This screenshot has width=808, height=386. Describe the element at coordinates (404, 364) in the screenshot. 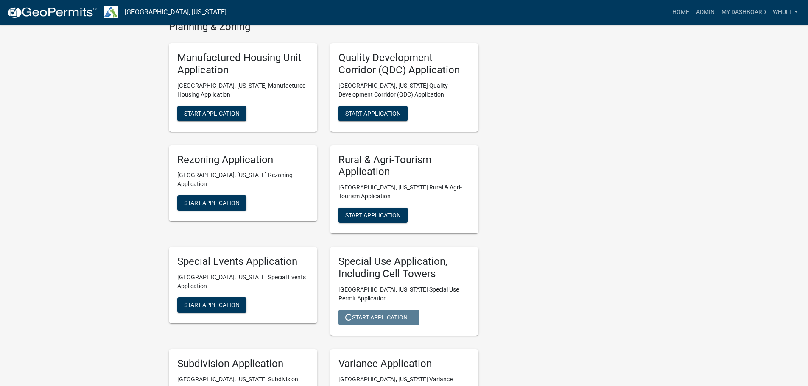

I see `h5: Variance Application` at that location.